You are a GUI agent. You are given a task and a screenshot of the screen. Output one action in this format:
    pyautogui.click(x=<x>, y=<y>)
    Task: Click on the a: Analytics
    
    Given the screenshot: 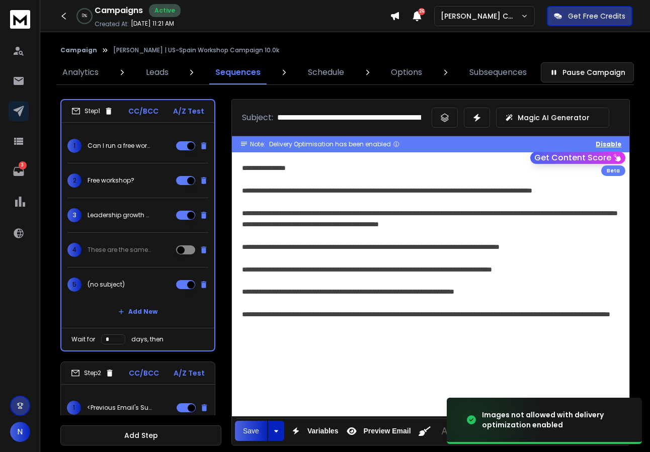 What is the action you would take?
    pyautogui.click(x=81, y=72)
    